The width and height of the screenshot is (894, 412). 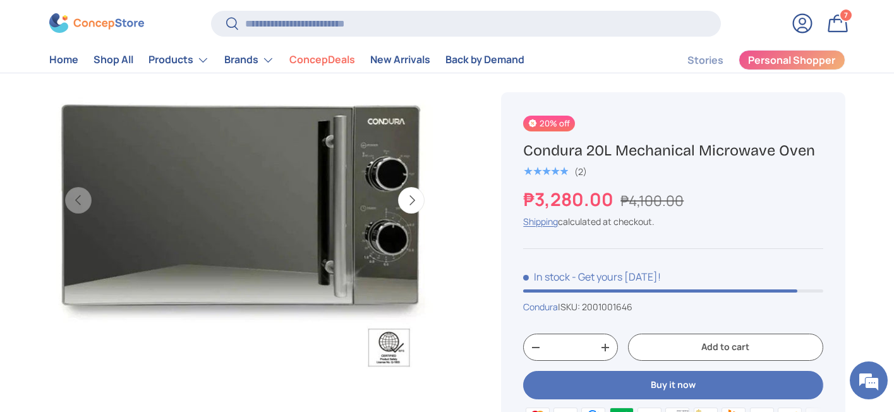 I want to click on div: Minimize live chat window, so click(x=222, y=21).